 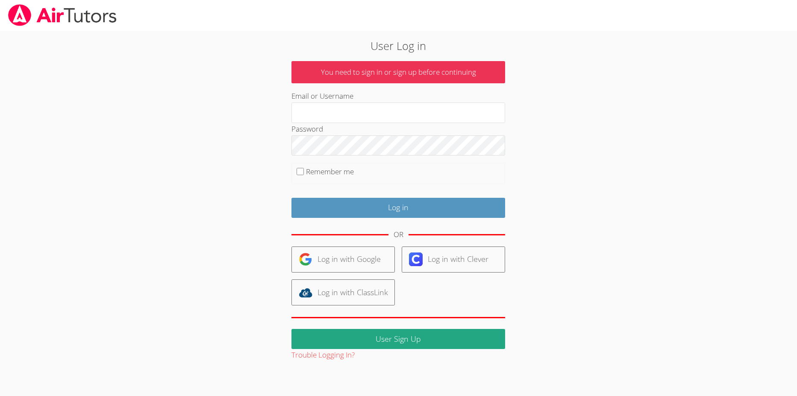 What do you see at coordinates (307, 129) in the screenshot?
I see `label: Password` at bounding box center [307, 129].